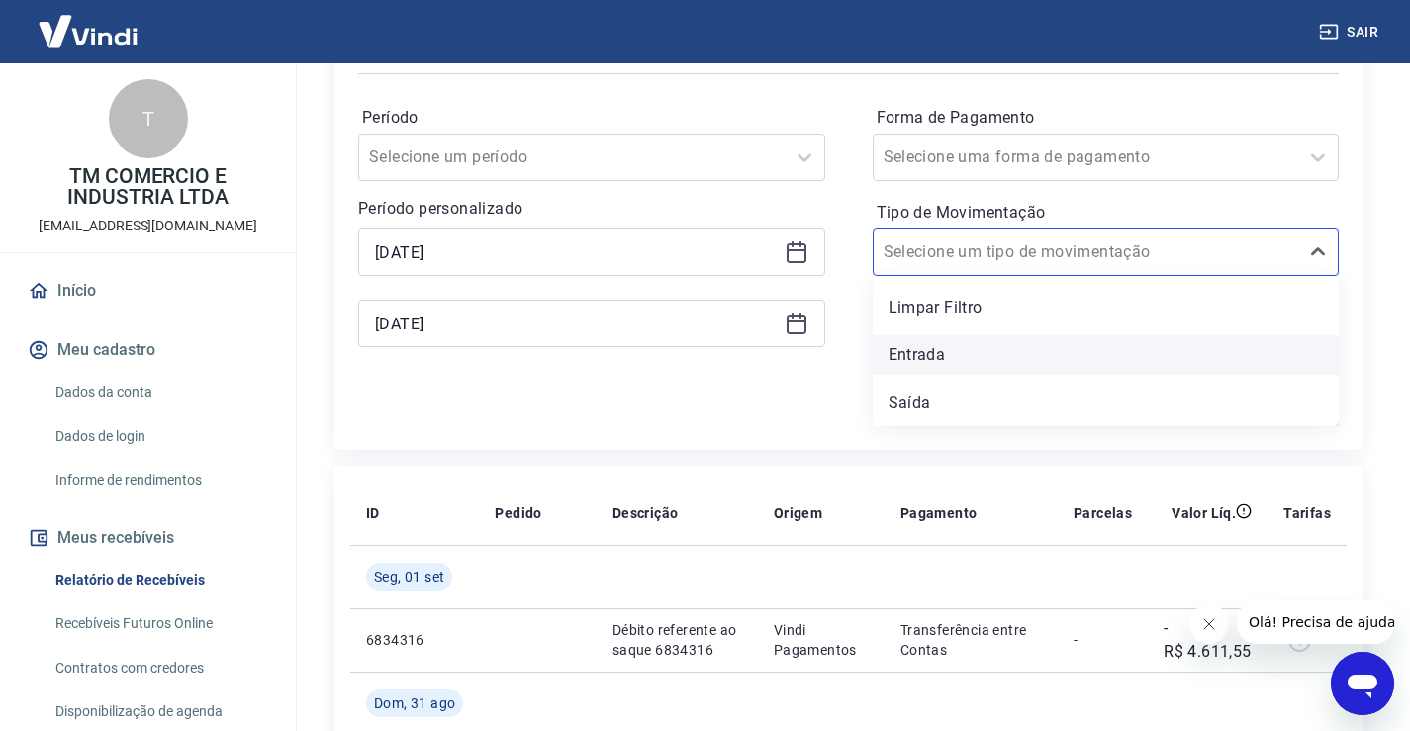 The height and width of the screenshot is (731, 1410). Describe the element at coordinates (592, 118) in the screenshot. I see `label: Período` at that location.